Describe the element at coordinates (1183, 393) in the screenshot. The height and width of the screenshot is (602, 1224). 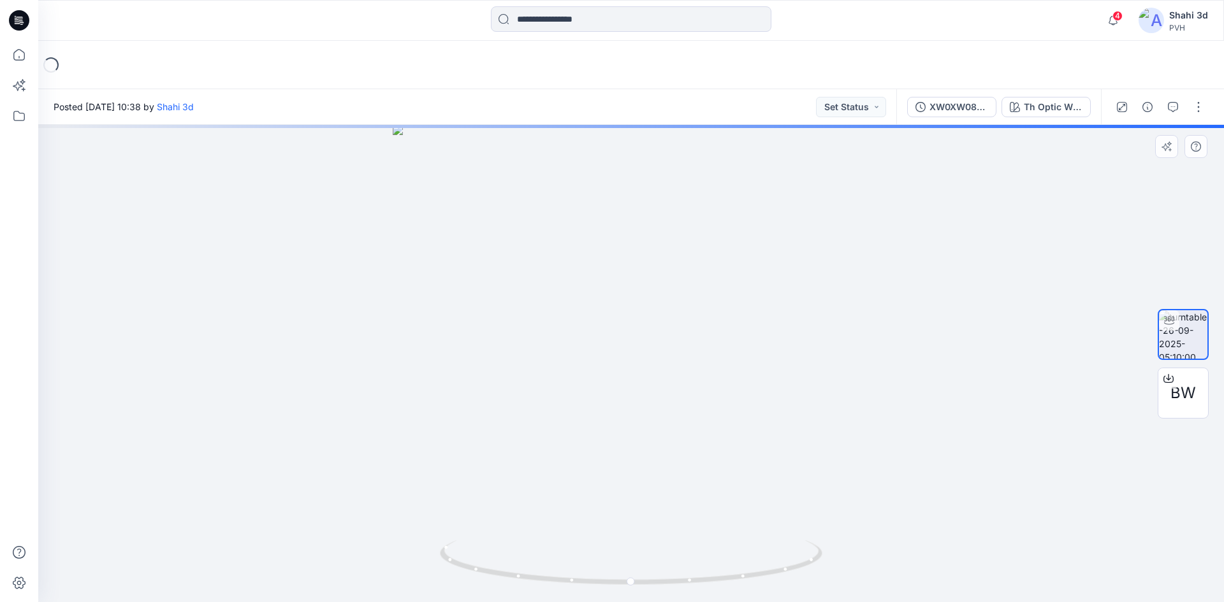
I see `span: BW` at that location.